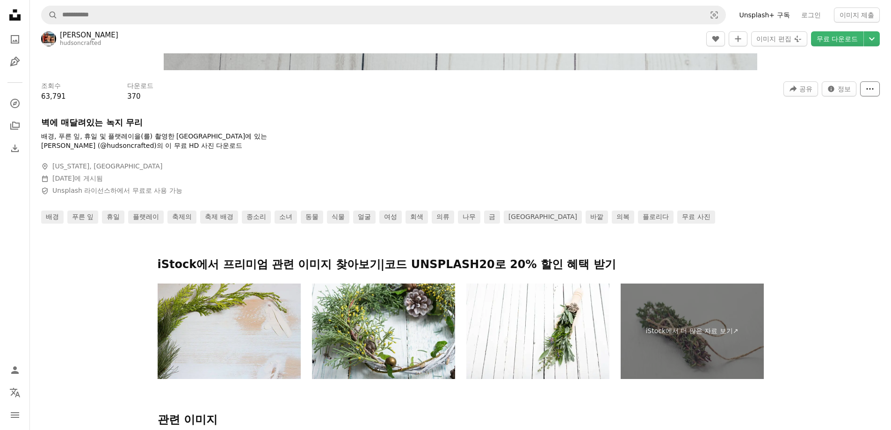  What do you see at coordinates (538, 331) in the screenshot?
I see `img: 국자 허브` at bounding box center [538, 331].